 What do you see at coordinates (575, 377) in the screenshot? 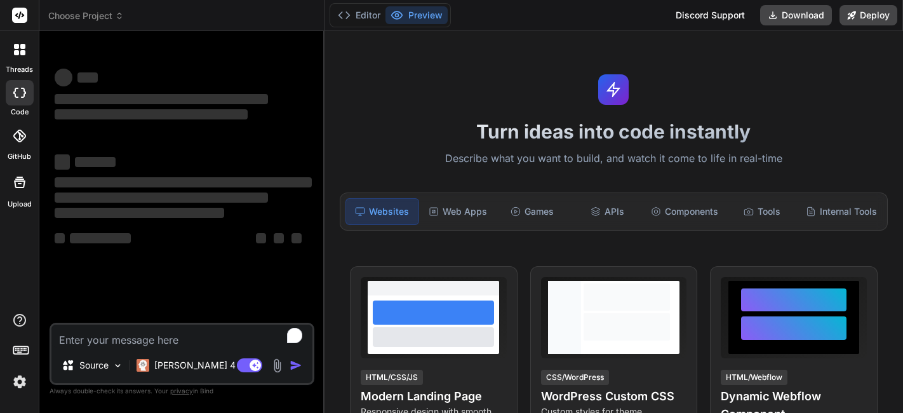
I see `div: CSS/WordPress` at bounding box center [575, 377].